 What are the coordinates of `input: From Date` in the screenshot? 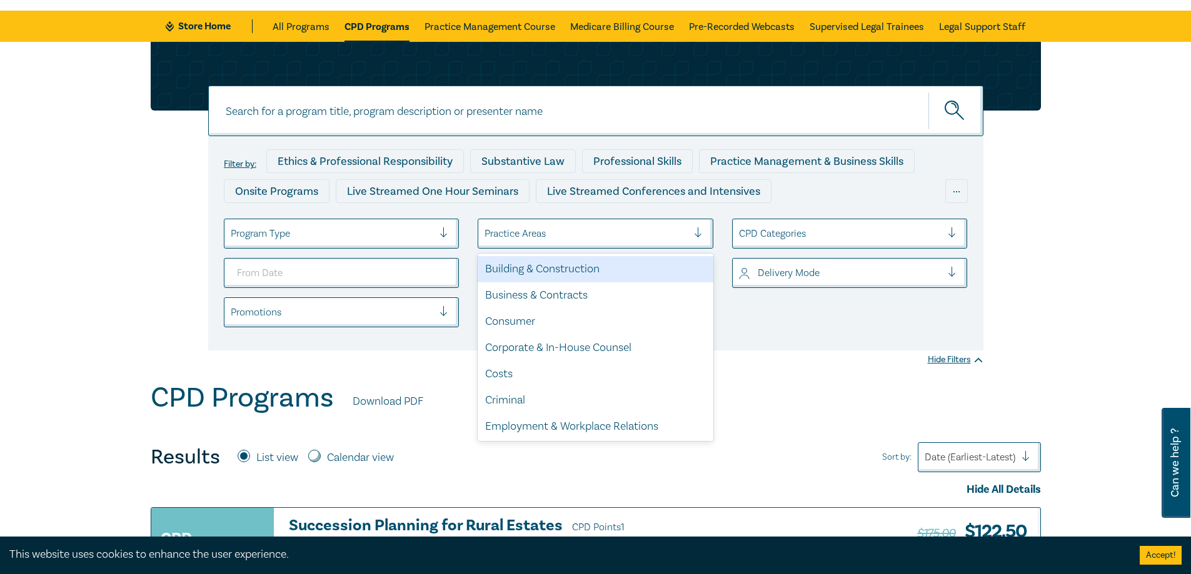 It's located at (341, 273).